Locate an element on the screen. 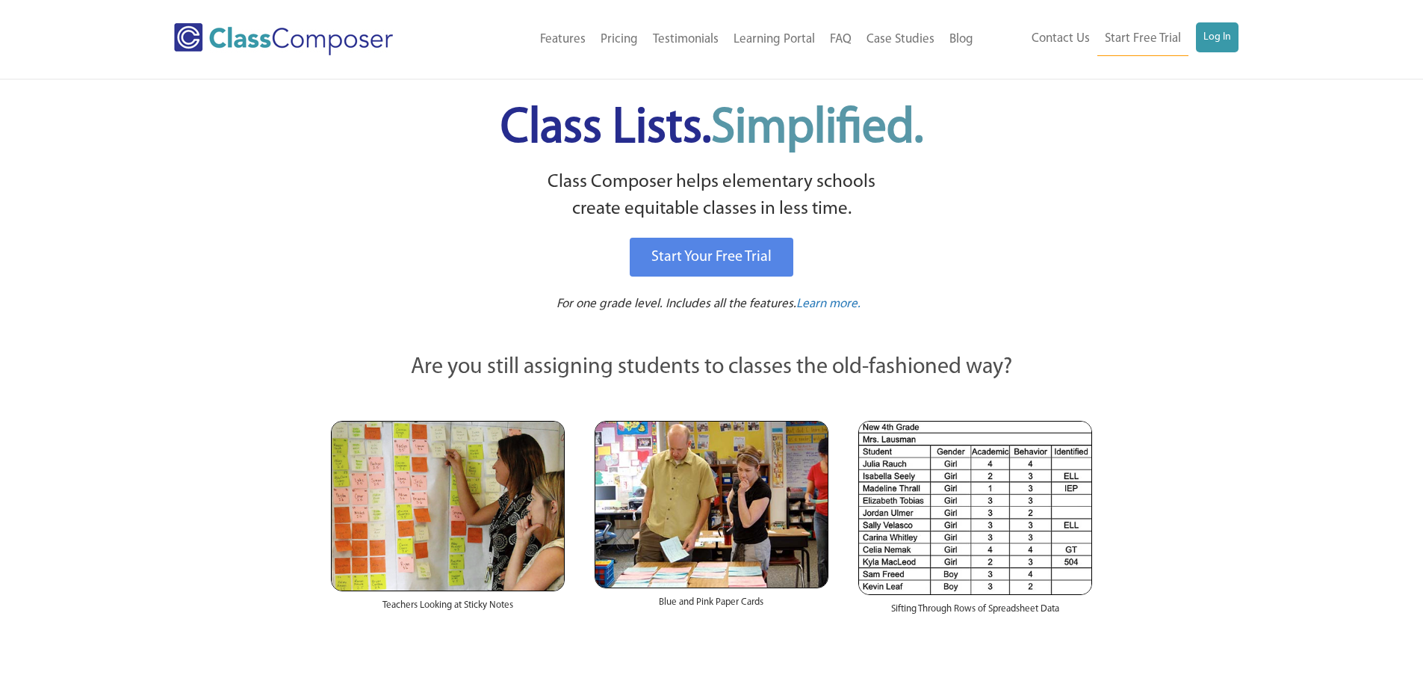  div: Teachers Looking at Sticky Notes is located at coordinates (448, 609).